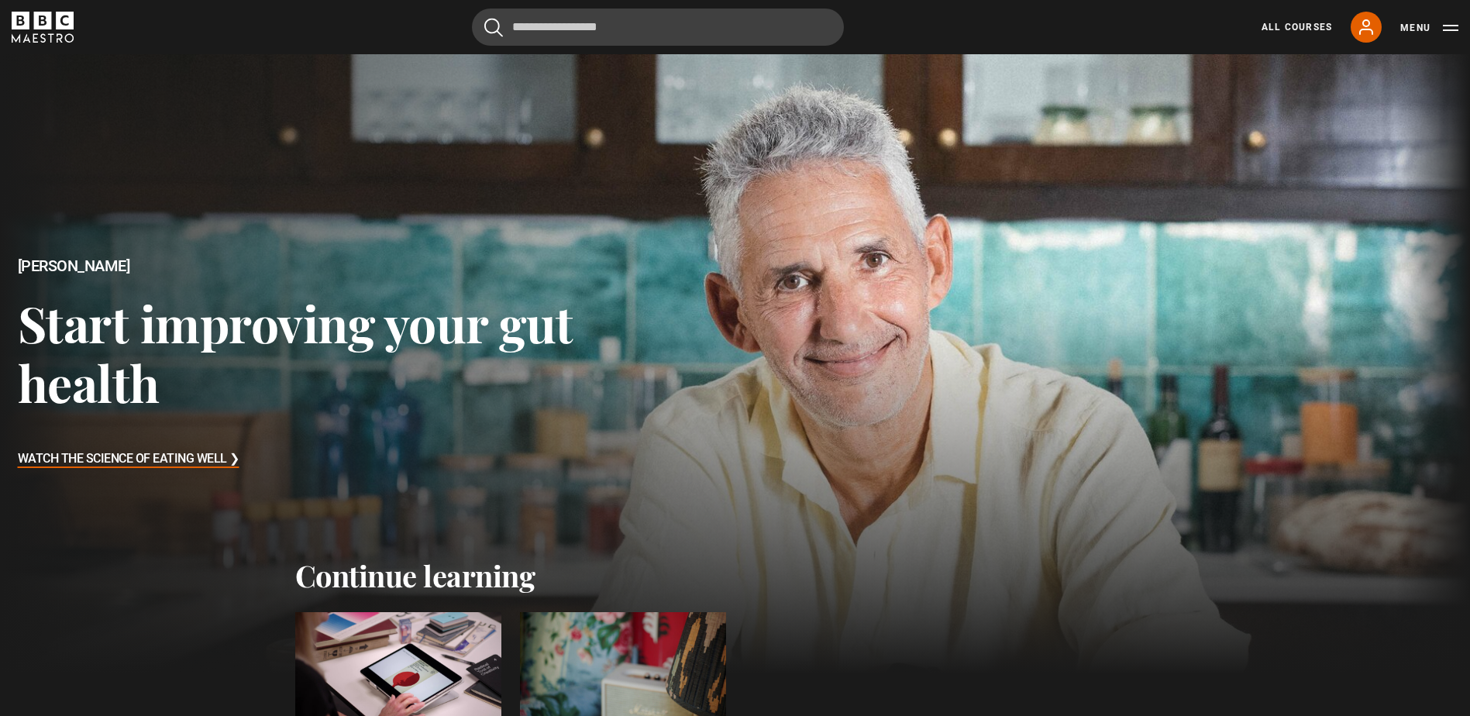 Image resolution: width=1470 pixels, height=716 pixels. I want to click on a: All Courses, so click(1296, 27).